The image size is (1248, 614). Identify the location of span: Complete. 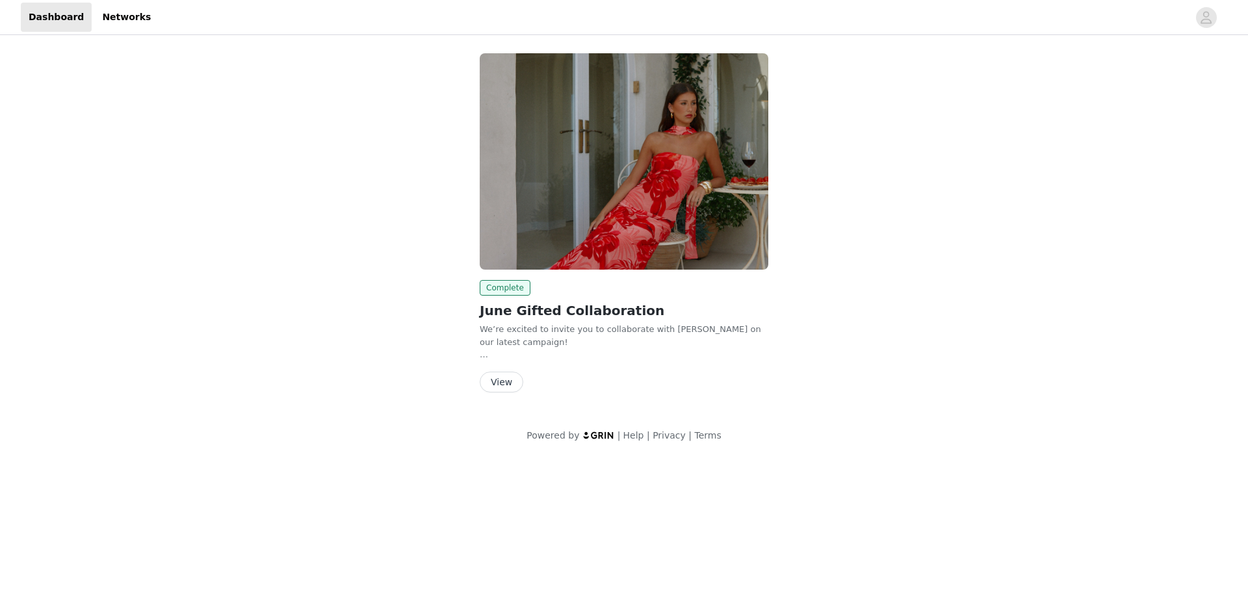
(505, 288).